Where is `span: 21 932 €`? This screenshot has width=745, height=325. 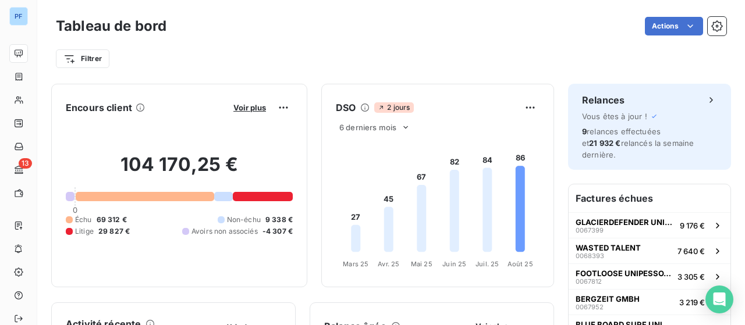 span: 21 932 € is located at coordinates (605, 143).